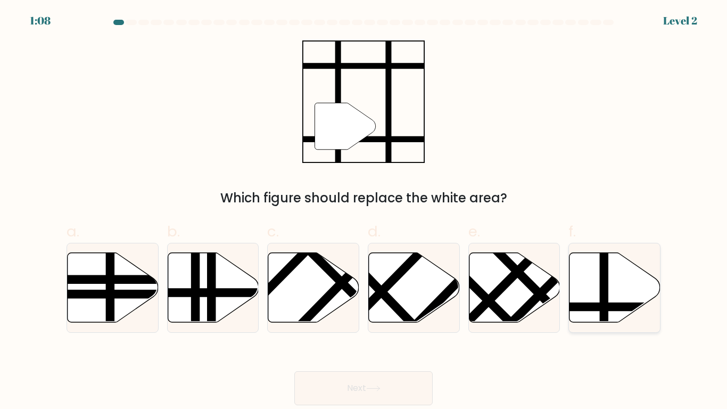  What do you see at coordinates (475, 231) in the screenshot?
I see `span: e.` at bounding box center [475, 231].